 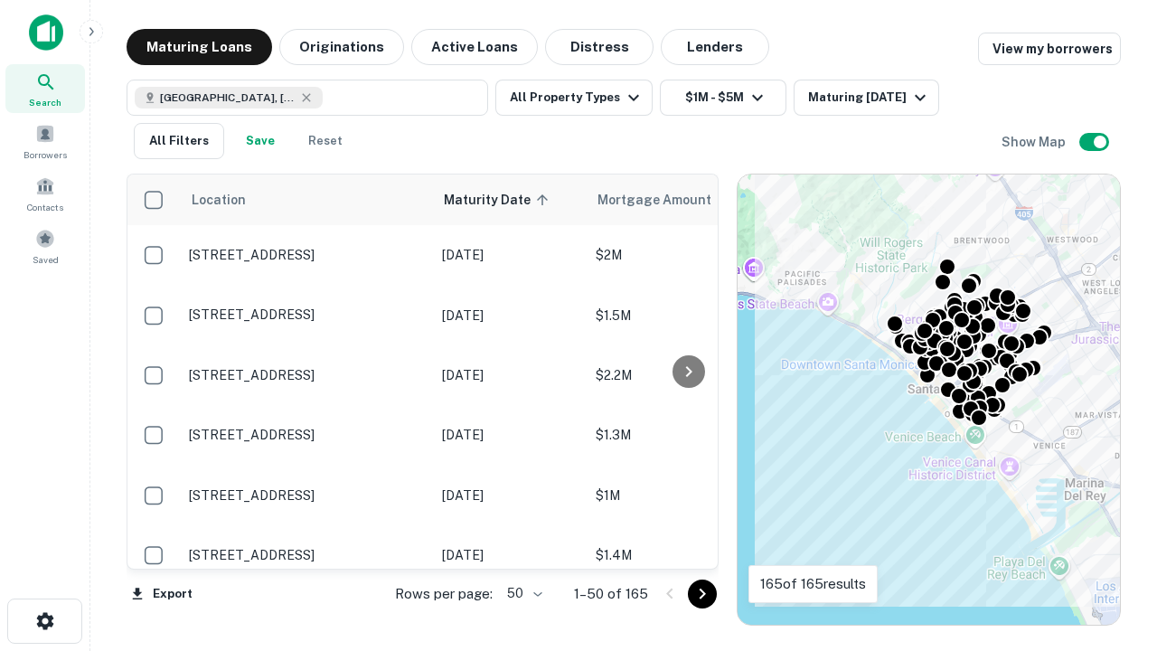 I want to click on p: 1–50 of 165, so click(x=611, y=594).